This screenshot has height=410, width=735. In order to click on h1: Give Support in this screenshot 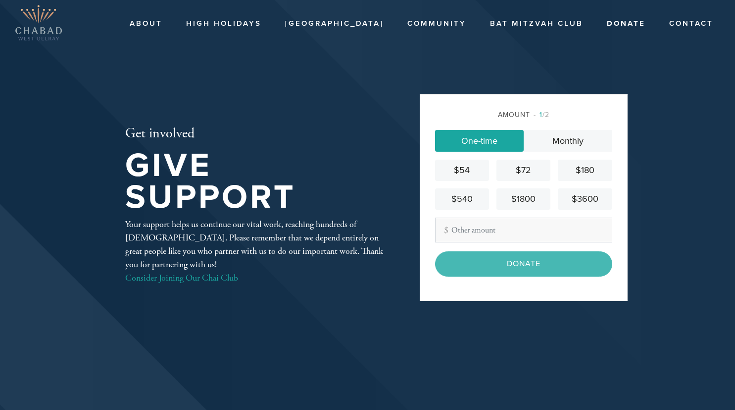, I will do `click(257, 181)`.